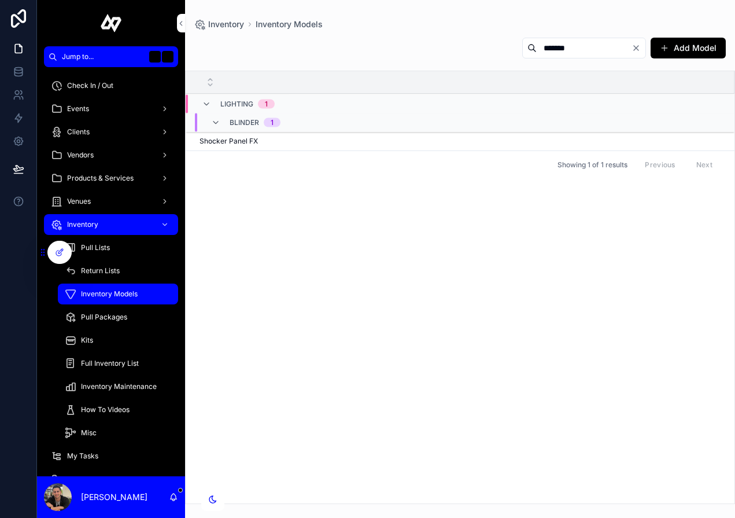 This screenshot has width=735, height=518. Describe the element at coordinates (95, 248) in the screenshot. I see `span: Pull Lists` at that location.